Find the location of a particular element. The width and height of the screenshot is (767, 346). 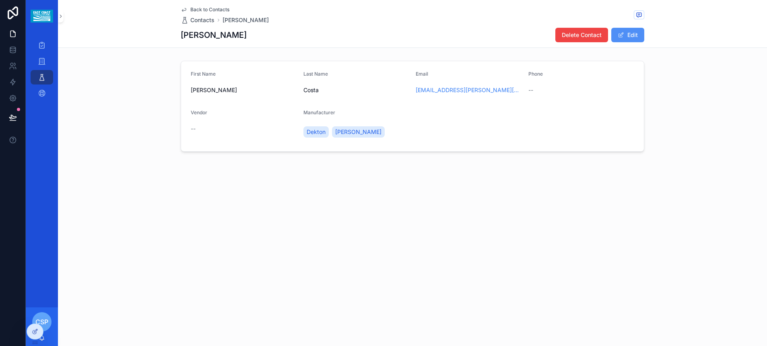

button: Delete Contact is located at coordinates (581, 35).